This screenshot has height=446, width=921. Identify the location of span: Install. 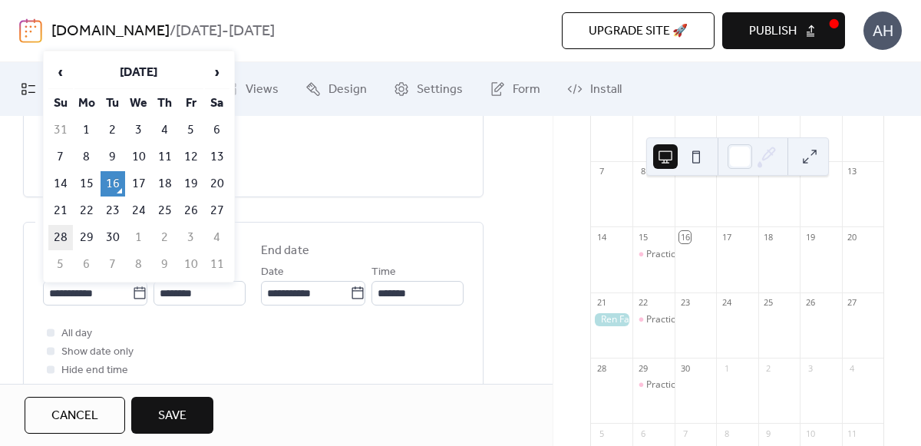
(605, 90).